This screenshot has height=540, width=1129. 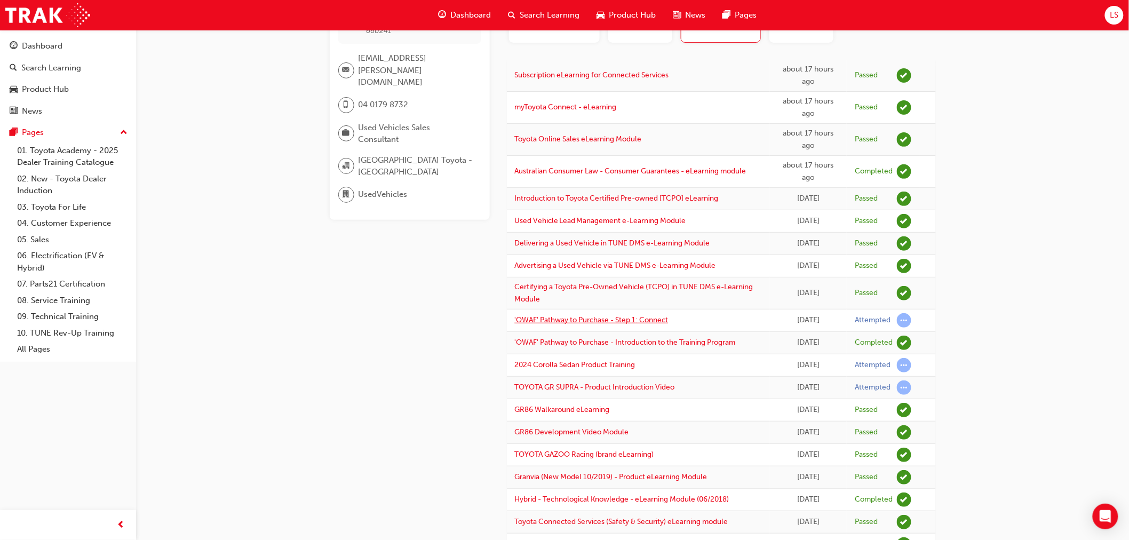 What do you see at coordinates (626, 342) in the screenshot?
I see `a: 'OWAF' Pathway to Purchase - Introduction to the Training Program` at bounding box center [626, 342].